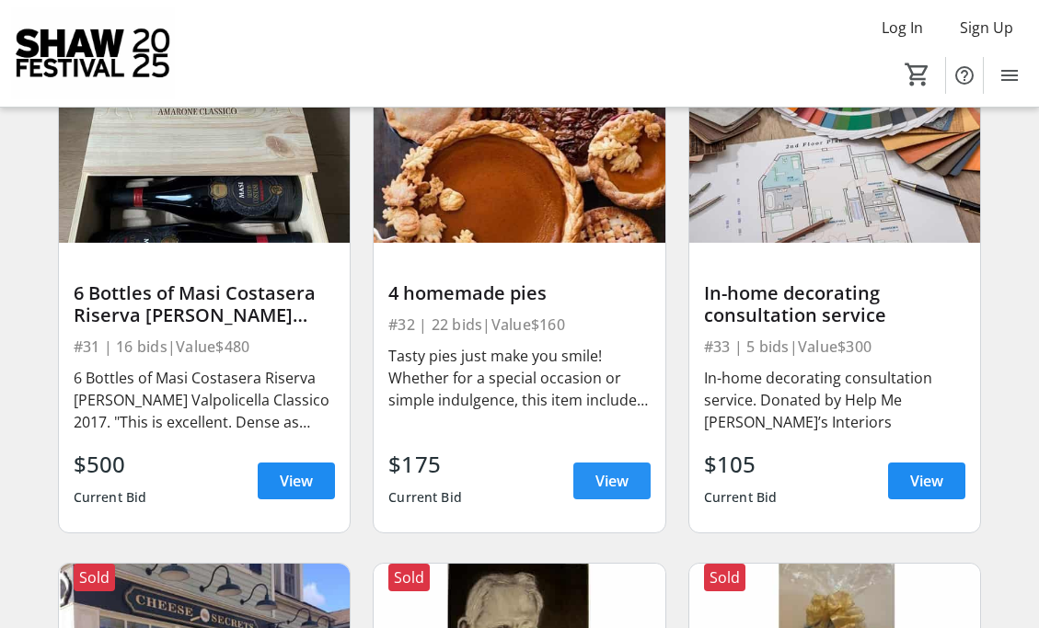 This screenshot has height=628, width=1039. Describe the element at coordinates (902, 28) in the screenshot. I see `span: Log In` at that location.